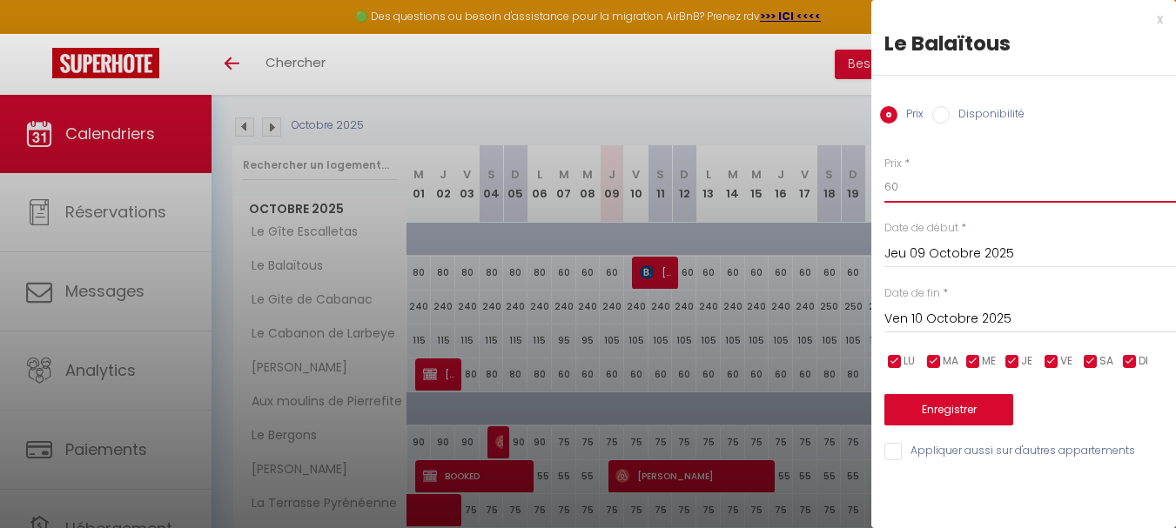 The width and height of the screenshot is (1176, 528). I want to click on span: JE, so click(1026, 361).